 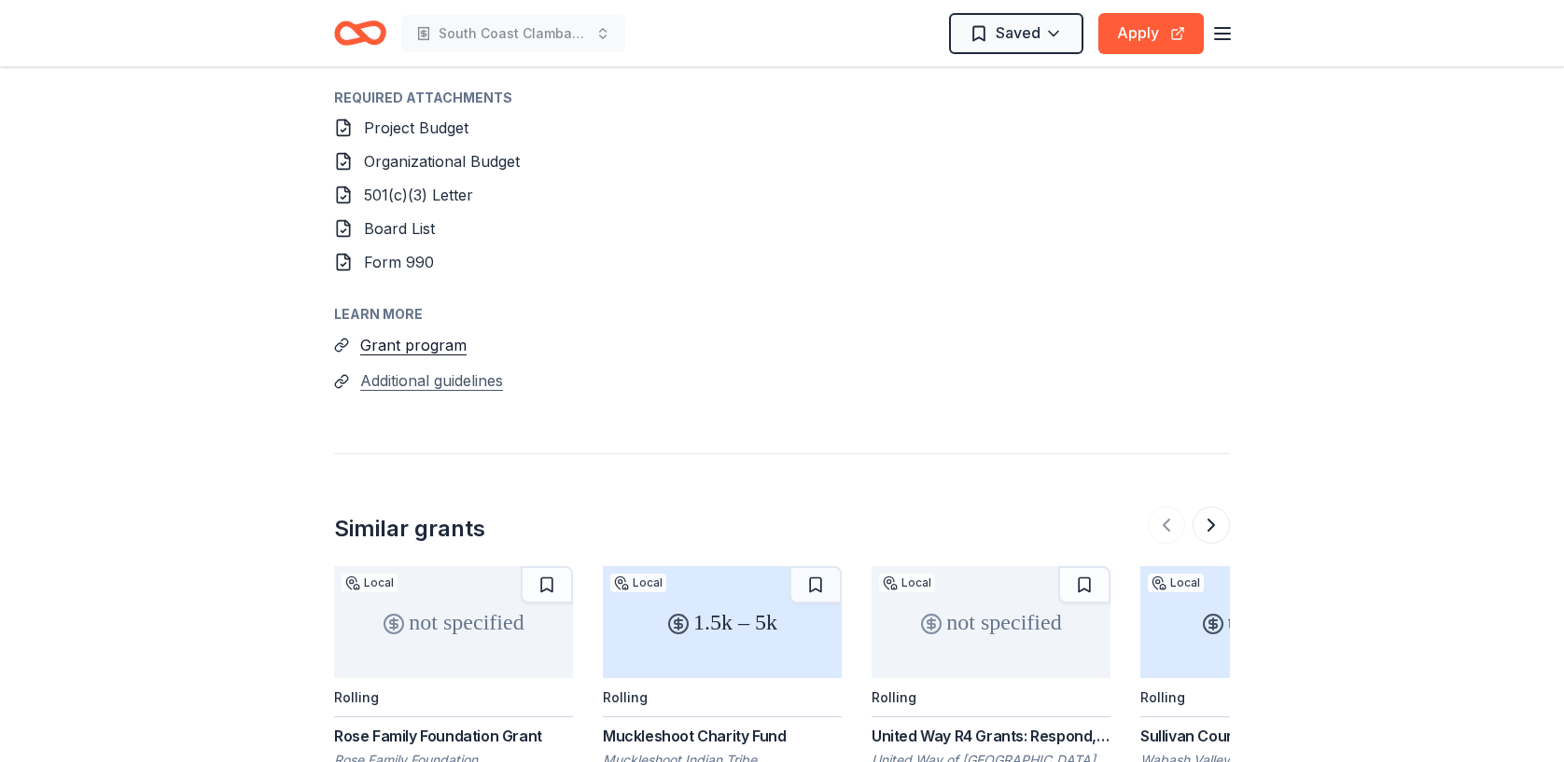 I want to click on div: up to 2.5k, so click(x=1260, y=622).